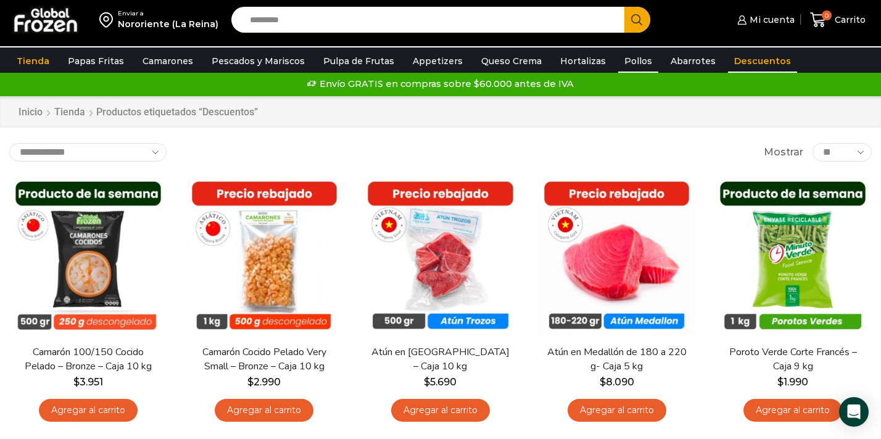 The height and width of the screenshot is (439, 881). What do you see at coordinates (88, 360) in the screenshot?
I see `a: Camarón 100/150 Cocido Pelado – Bronze – Caja 10 kg` at bounding box center [88, 360].